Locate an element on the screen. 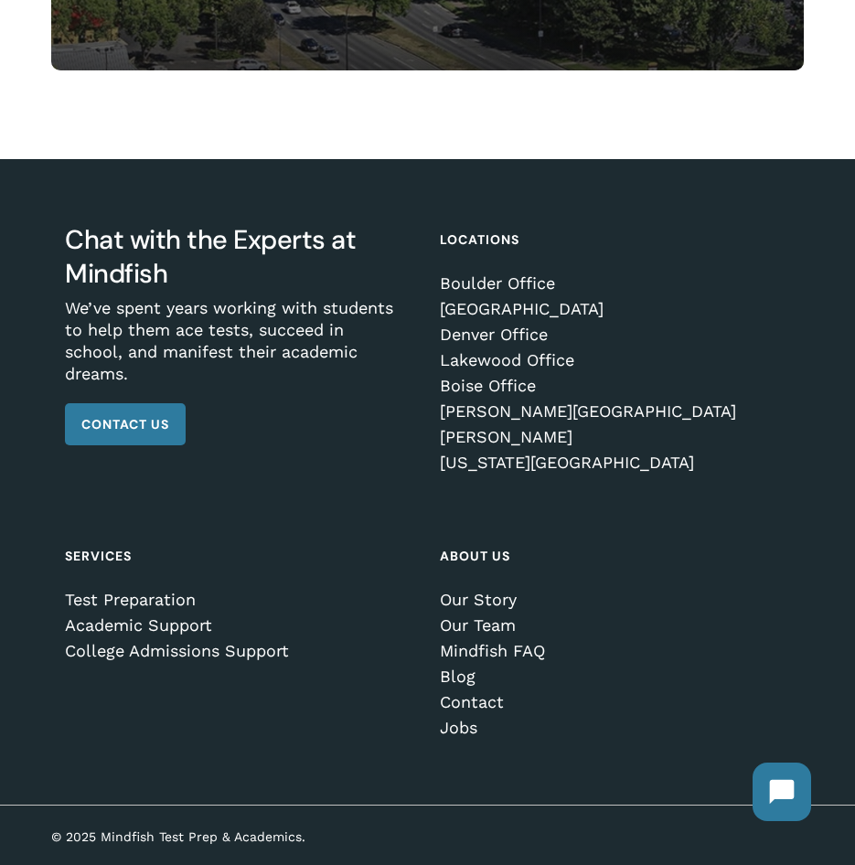  span: Contact Us is located at coordinates (125, 424).